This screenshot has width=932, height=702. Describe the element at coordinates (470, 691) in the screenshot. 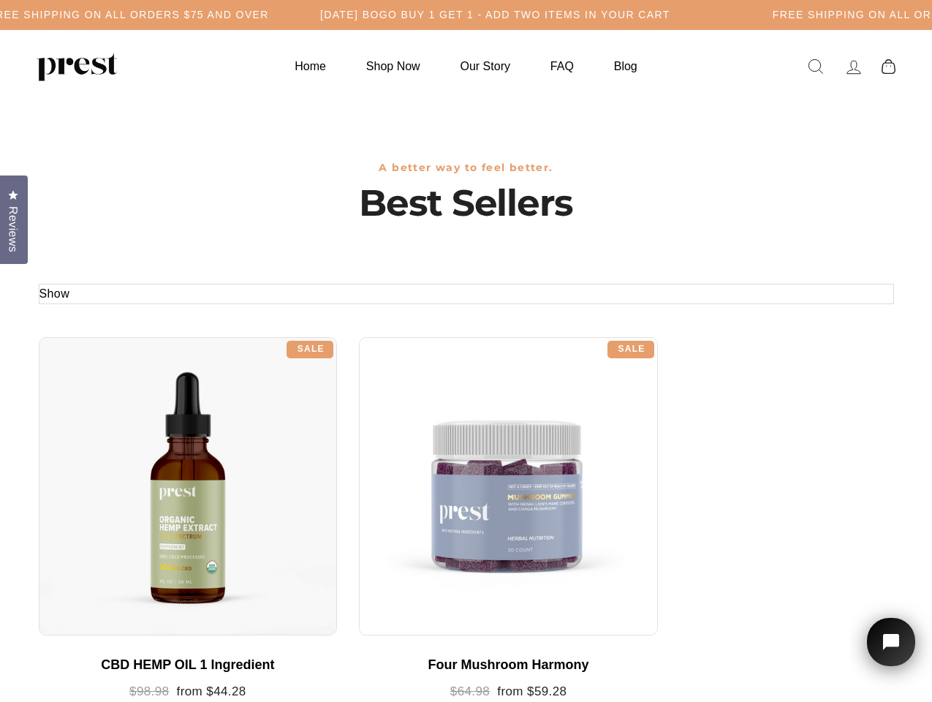

I see `span: $64.98` at that location.